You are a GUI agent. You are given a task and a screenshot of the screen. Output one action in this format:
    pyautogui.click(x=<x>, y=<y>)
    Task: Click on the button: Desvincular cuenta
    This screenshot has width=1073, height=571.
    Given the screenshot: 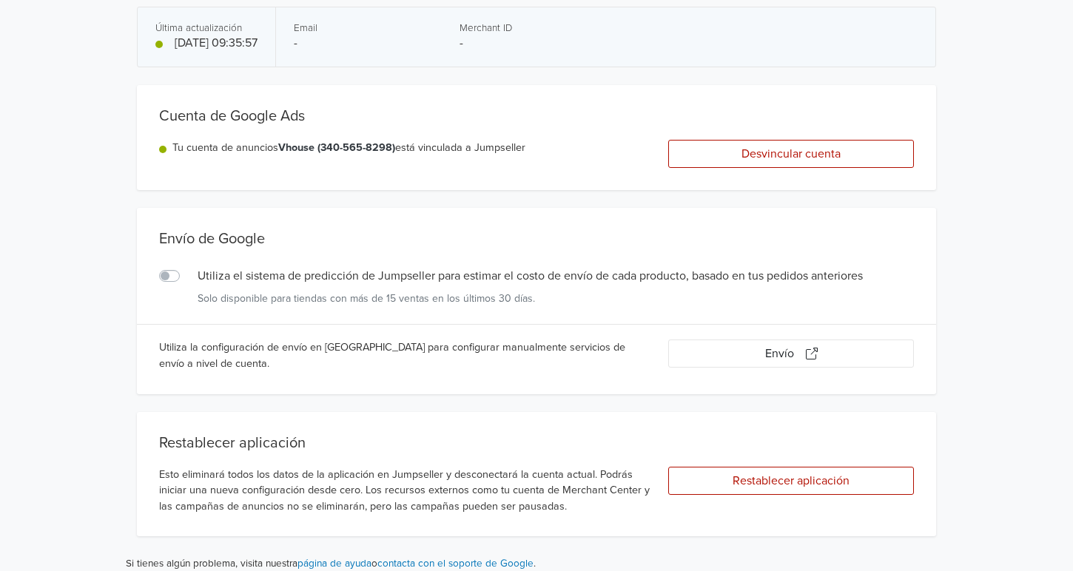 What is the action you would take?
    pyautogui.click(x=791, y=154)
    